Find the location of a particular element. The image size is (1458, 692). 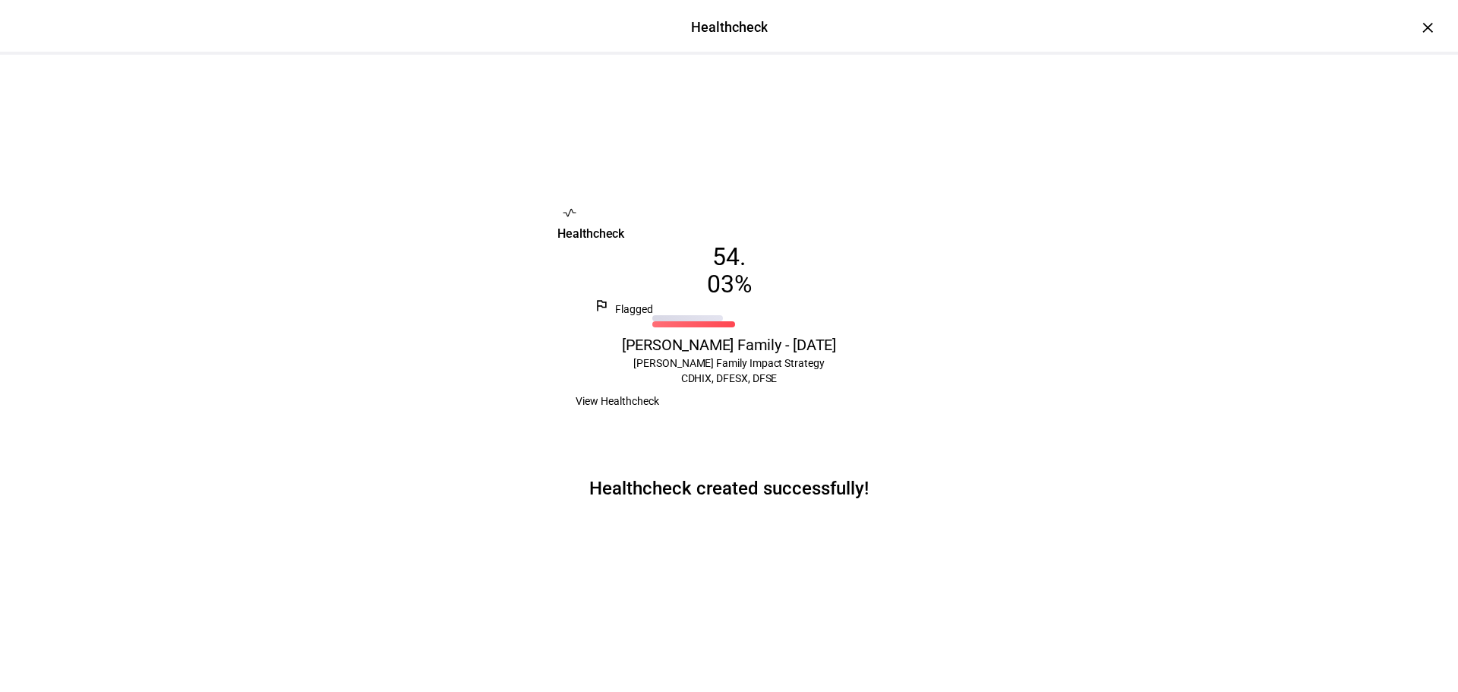

p: Healthcheck created successfully! is located at coordinates (729, 488).